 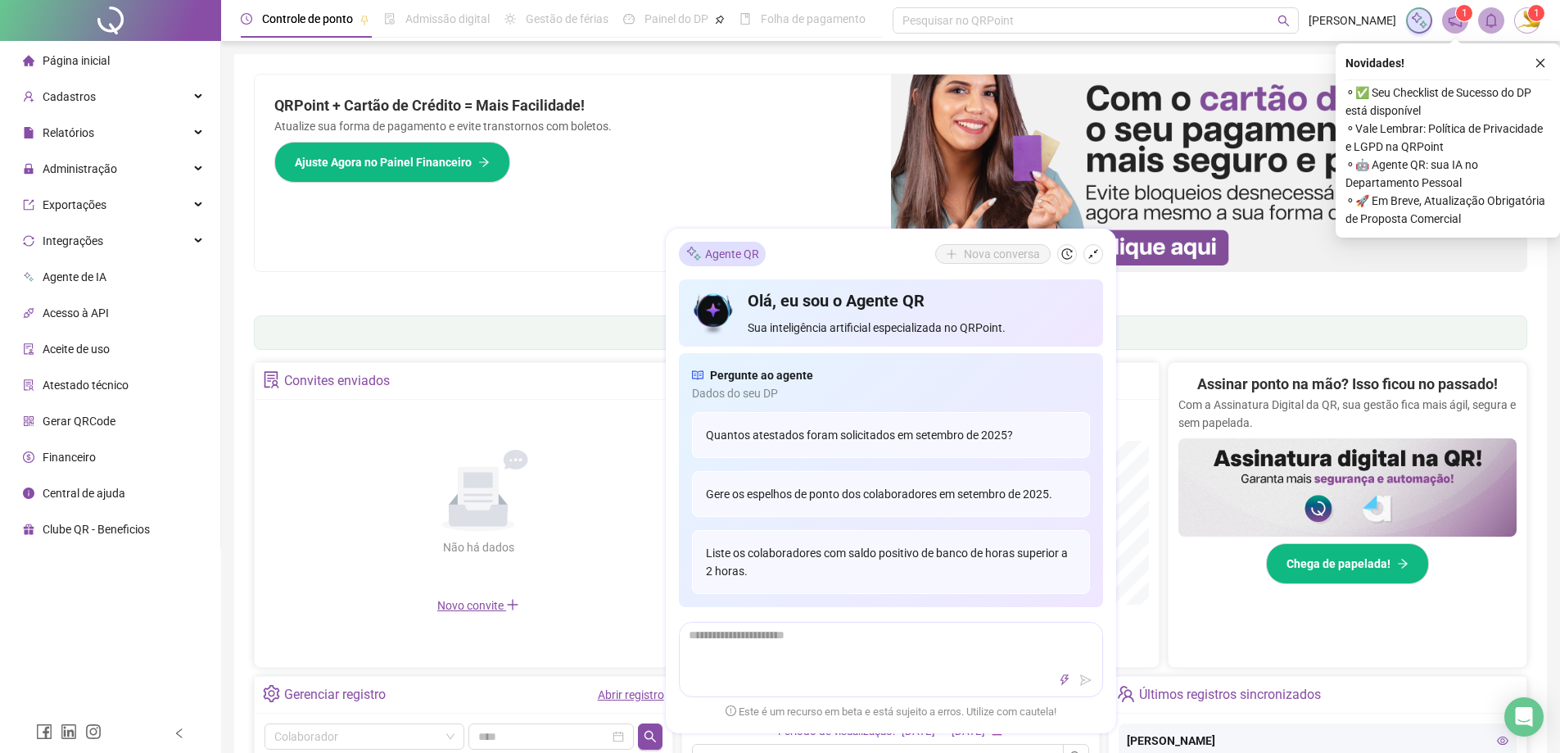 I want to click on div: Open Intercom Messenger, so click(x=1524, y=717).